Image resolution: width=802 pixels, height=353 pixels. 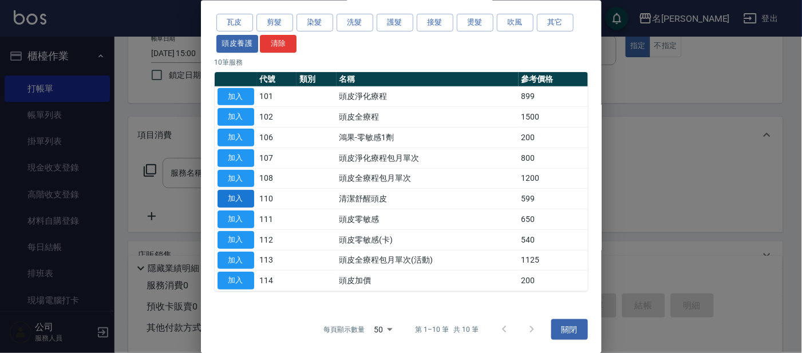 What do you see at coordinates (553, 261) in the screenshot?
I see `td: 1125` at bounding box center [553, 261].